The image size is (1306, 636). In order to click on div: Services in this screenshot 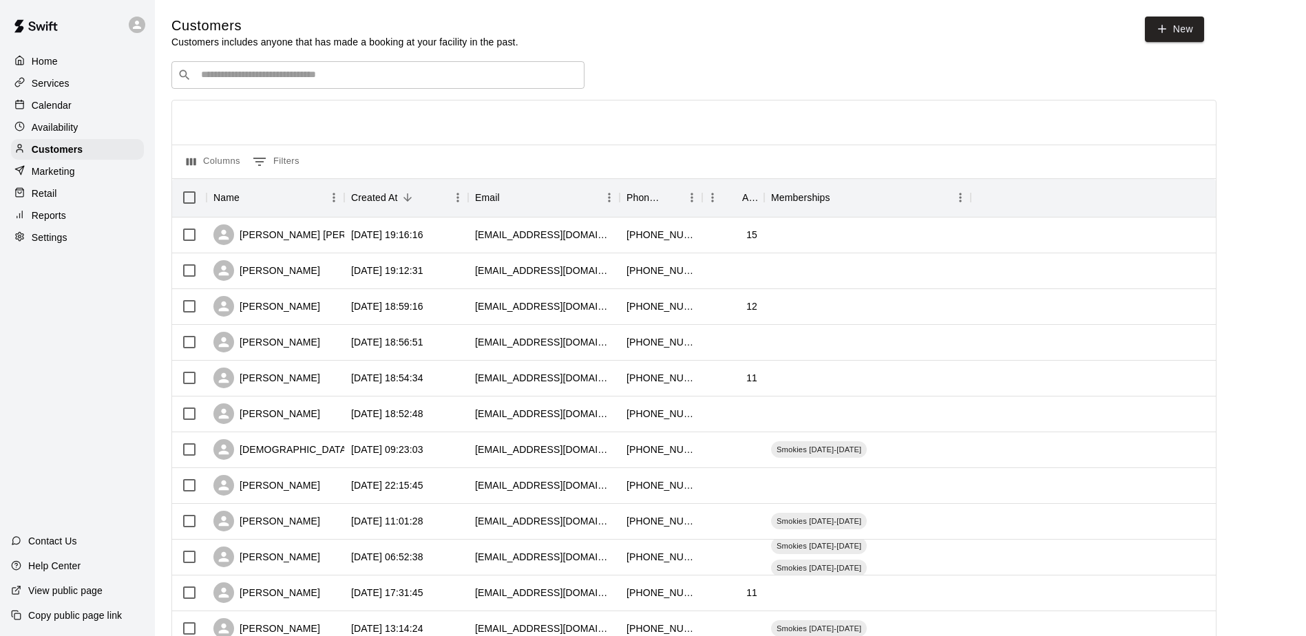, I will do `click(77, 83)`.